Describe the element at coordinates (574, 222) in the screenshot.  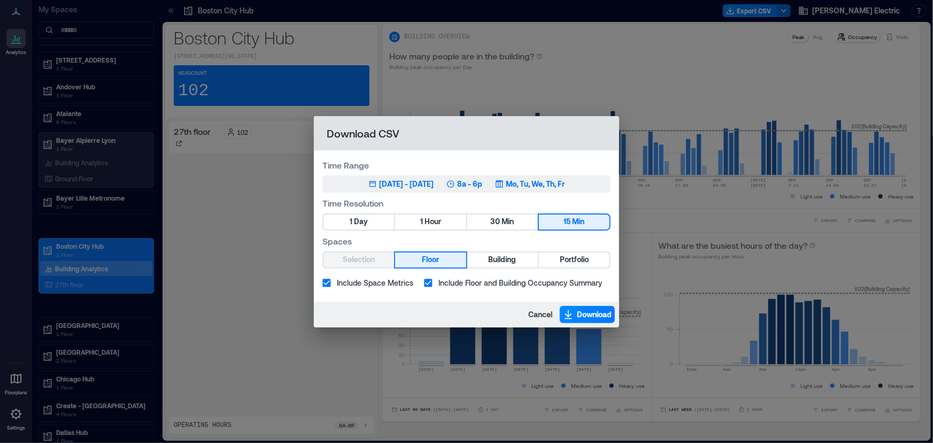
I see `button: 15 Min` at that location.